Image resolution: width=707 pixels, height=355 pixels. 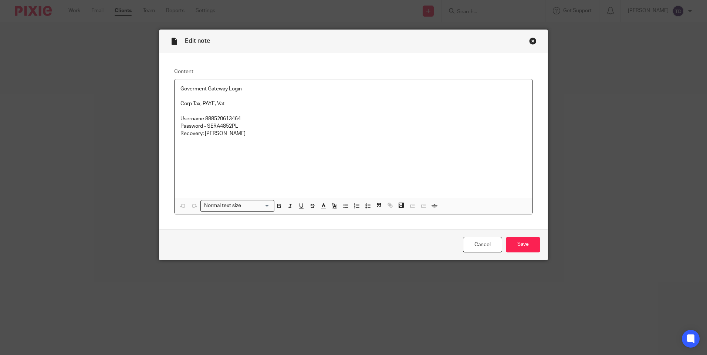 I want to click on div: Search for option, so click(x=237, y=206).